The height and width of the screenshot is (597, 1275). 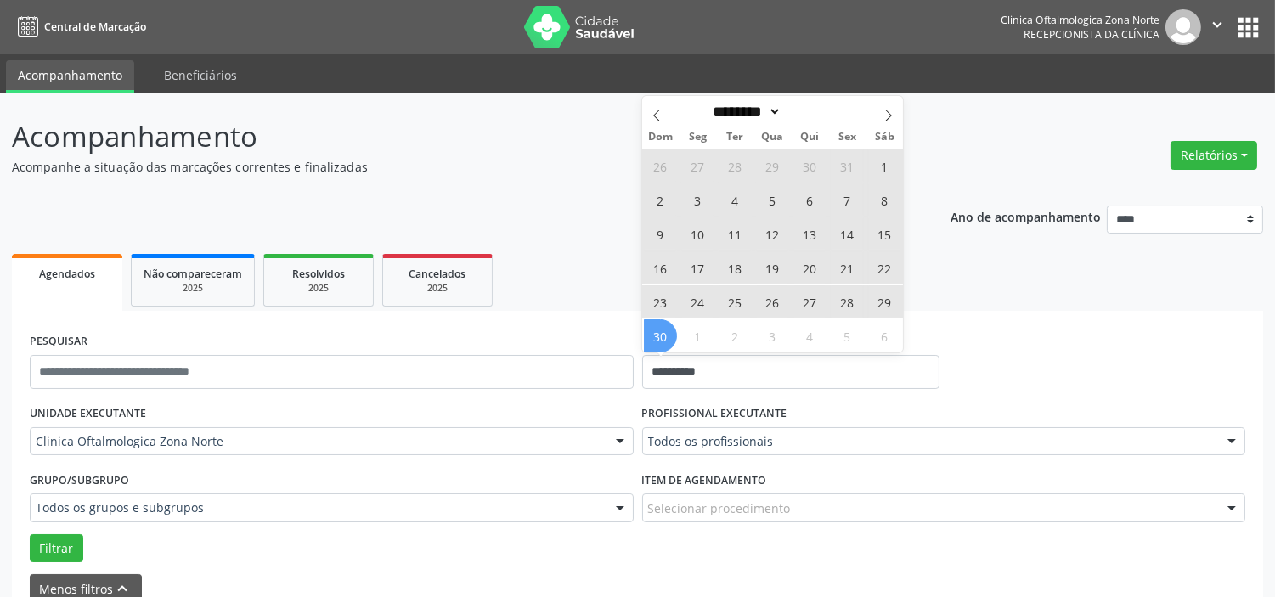 What do you see at coordinates (715, 414) in the screenshot?
I see `label: PROFISSIONAL EXECUTANTE` at bounding box center [715, 414].